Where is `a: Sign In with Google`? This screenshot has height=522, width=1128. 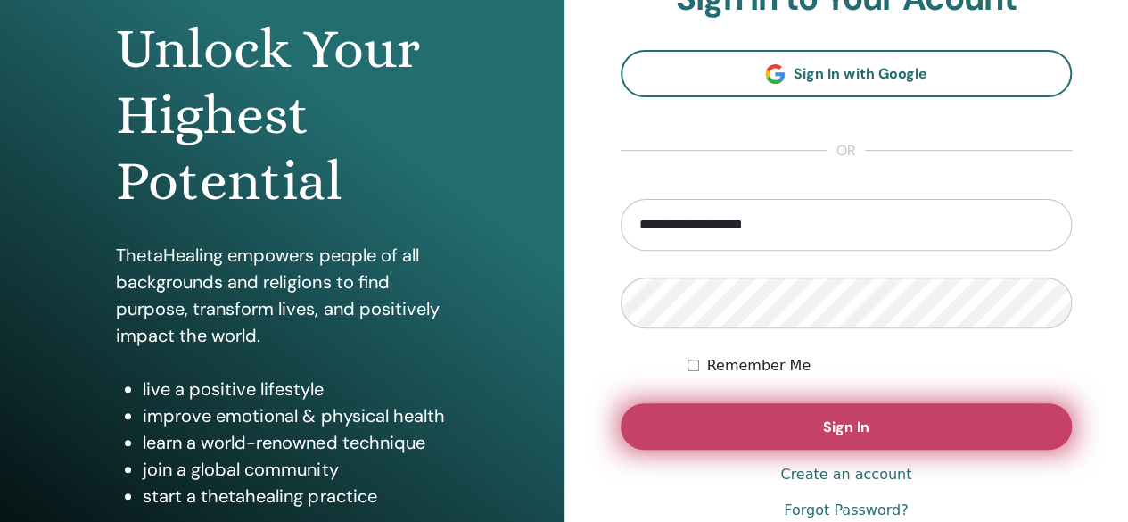
a: Sign In with Google is located at coordinates (846, 73).